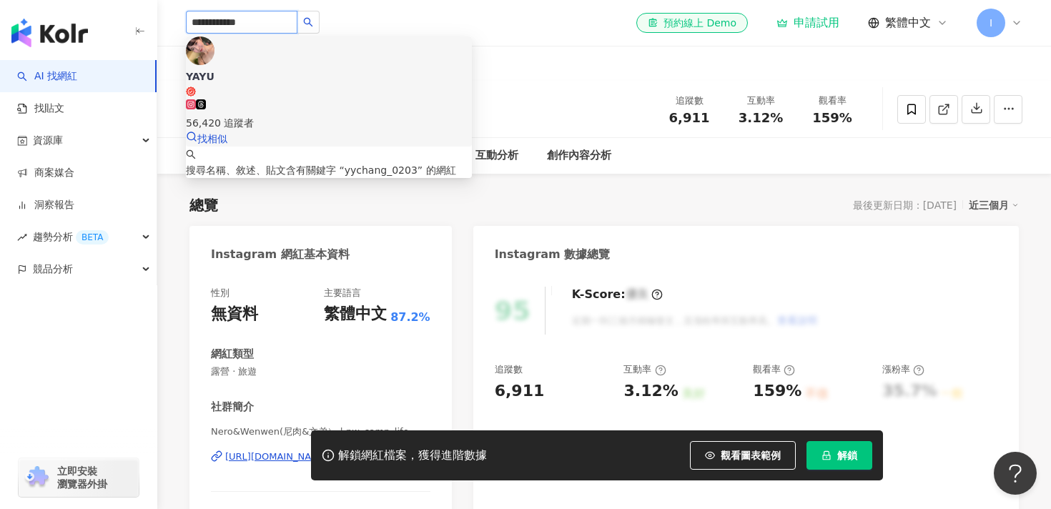 The image size is (1051, 509). I want to click on a: searchAI 找網紅, so click(47, 76).